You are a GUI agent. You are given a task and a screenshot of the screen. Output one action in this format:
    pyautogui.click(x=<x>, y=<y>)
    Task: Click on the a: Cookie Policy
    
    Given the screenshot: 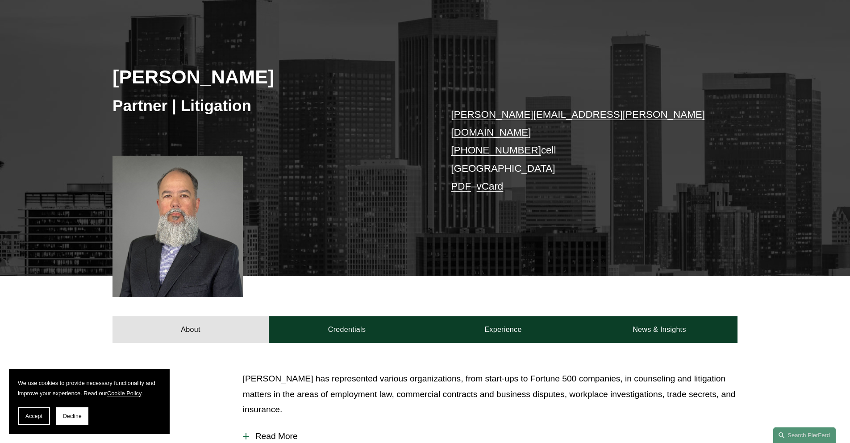 What is the action you would take?
    pyautogui.click(x=124, y=393)
    